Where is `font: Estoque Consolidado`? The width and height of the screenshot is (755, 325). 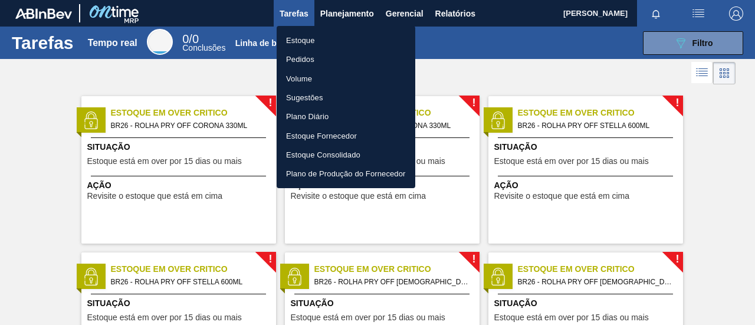
font: Estoque Consolidado is located at coordinates (323, 155).